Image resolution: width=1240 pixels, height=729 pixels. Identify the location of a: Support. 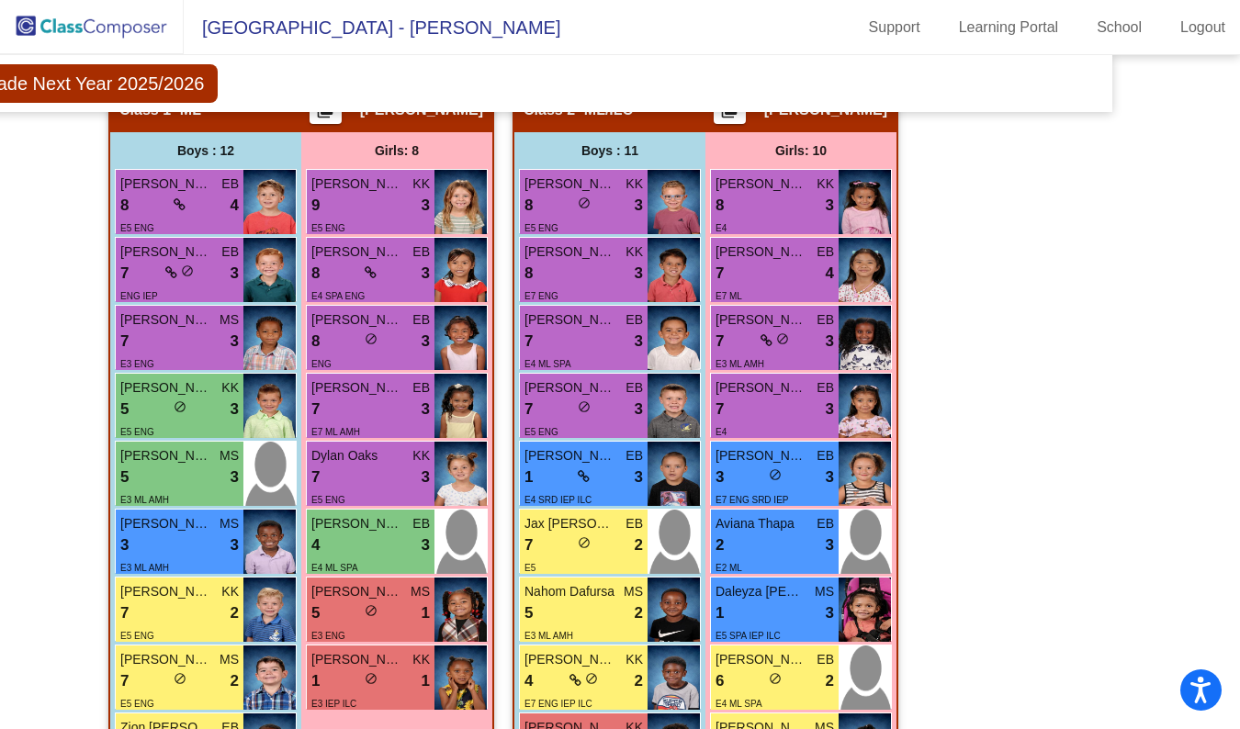
(894, 28).